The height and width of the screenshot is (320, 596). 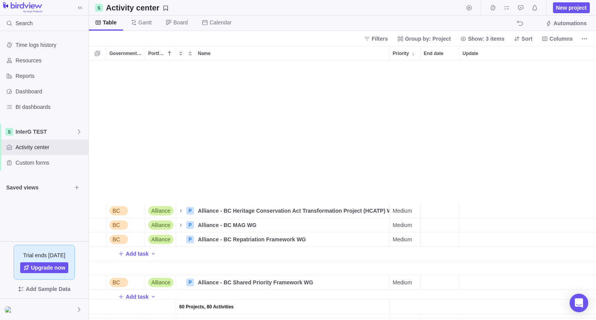 I want to click on div: Open Intercom Messenger, so click(x=579, y=303).